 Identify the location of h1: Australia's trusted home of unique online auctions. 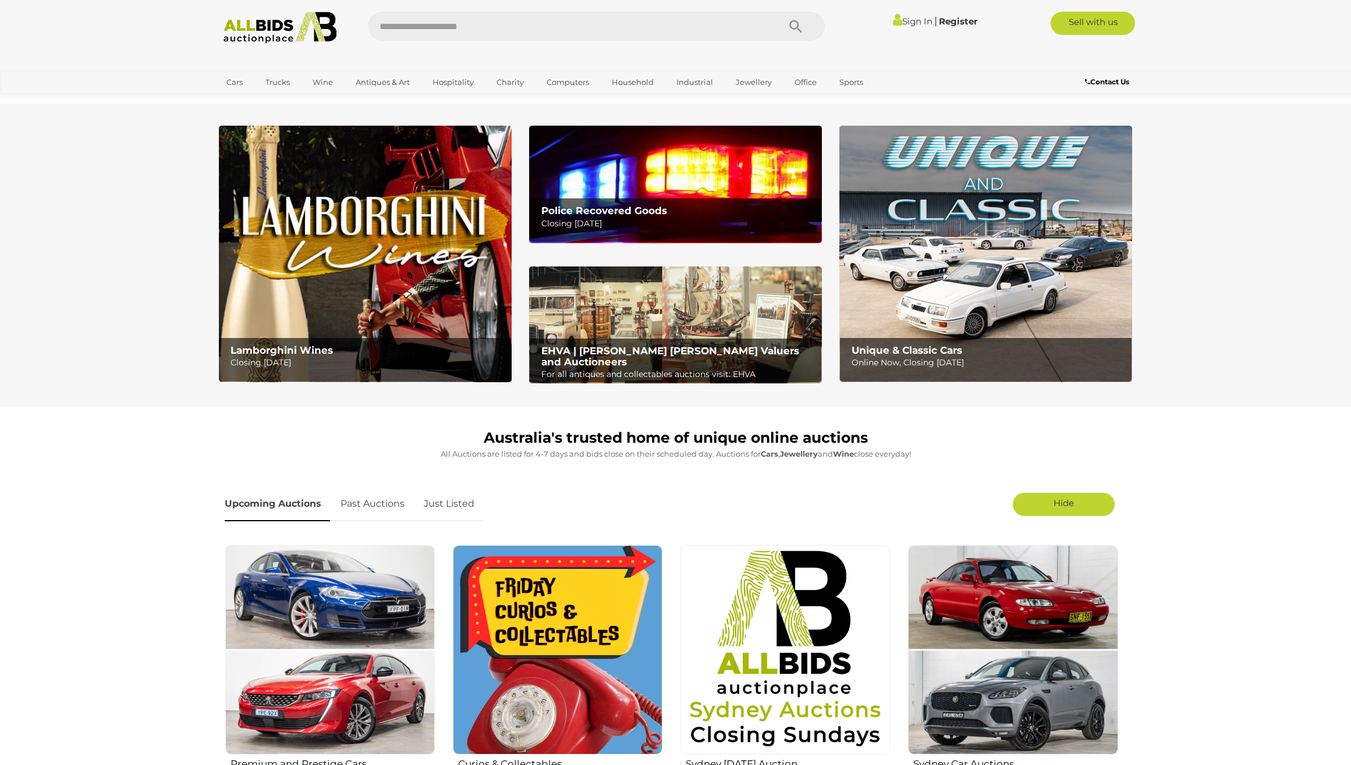
(676, 438).